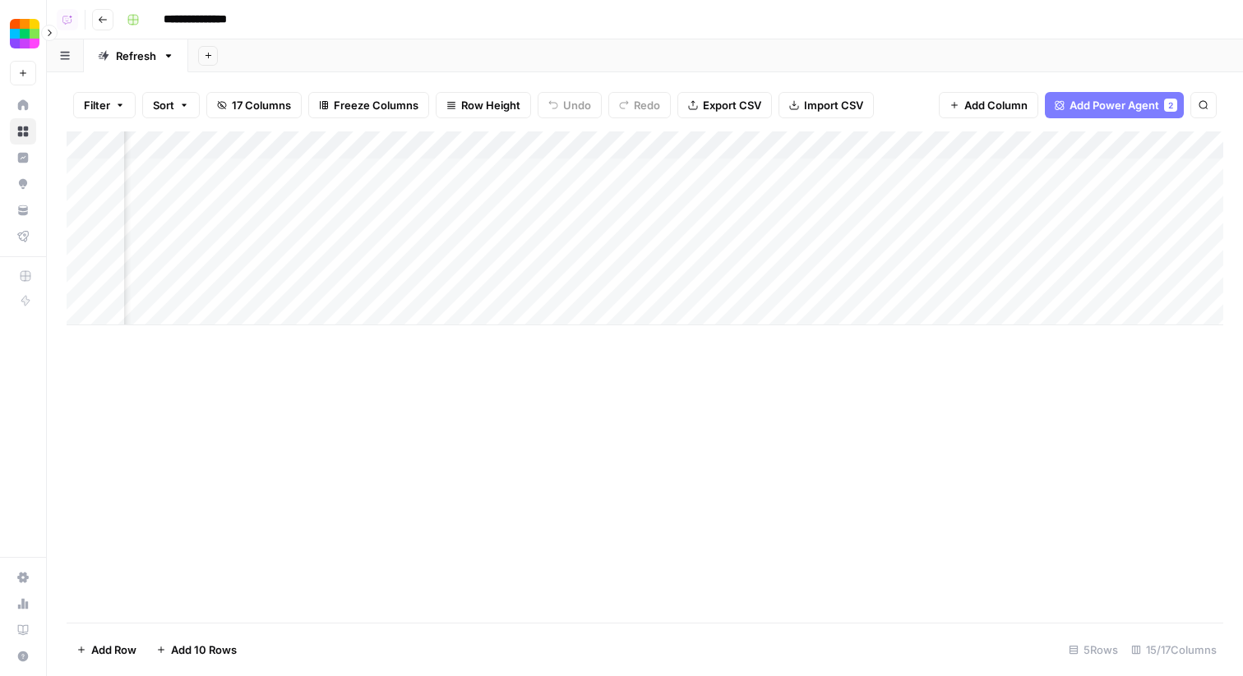 The height and width of the screenshot is (676, 1243). I want to click on a: Usage, so click(23, 604).